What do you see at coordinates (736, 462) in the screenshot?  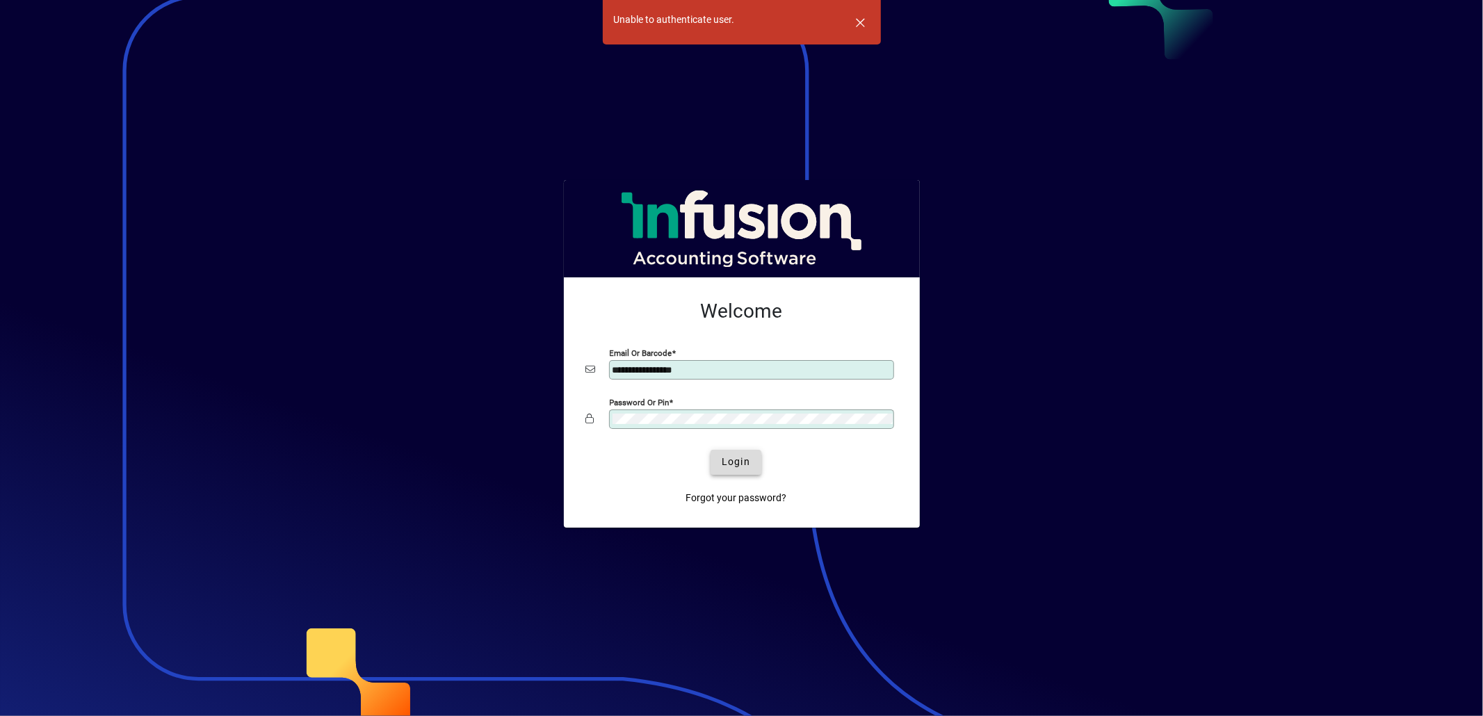 I see `button: Login` at bounding box center [736, 462].